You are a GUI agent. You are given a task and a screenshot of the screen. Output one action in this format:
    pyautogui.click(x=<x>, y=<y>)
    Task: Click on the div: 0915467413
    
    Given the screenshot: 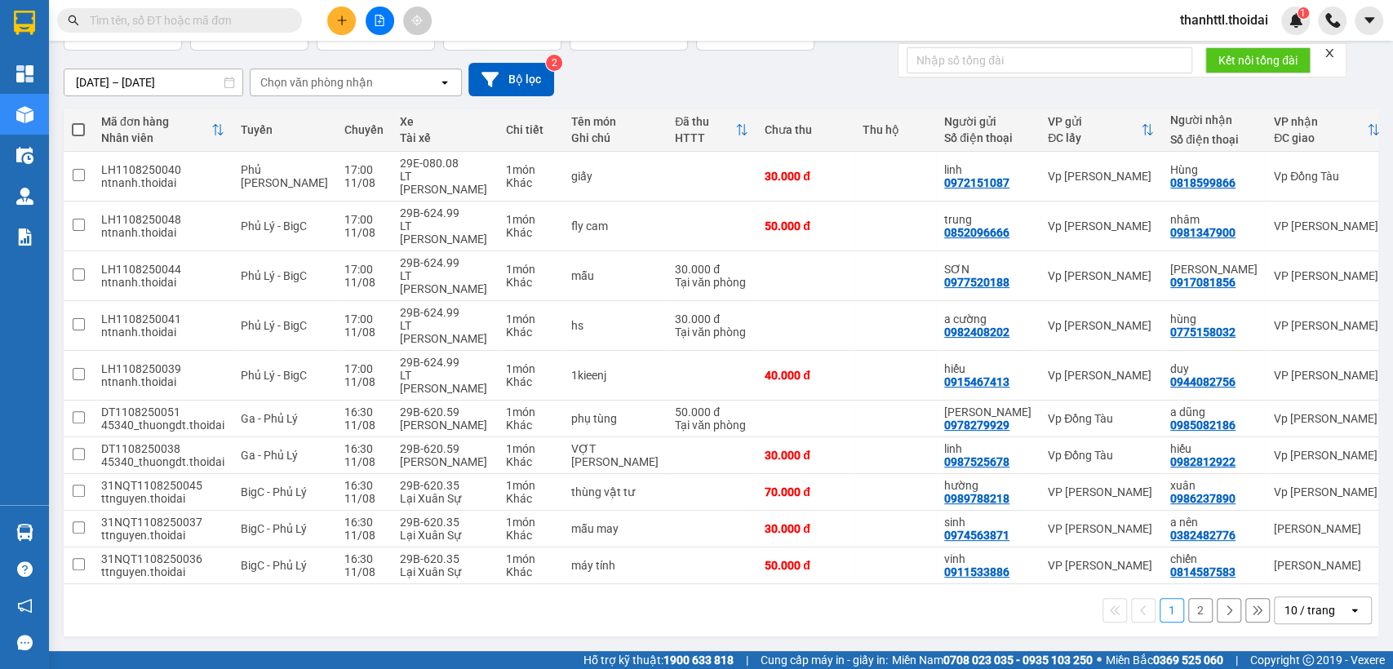 What is the action you would take?
    pyautogui.click(x=977, y=382)
    